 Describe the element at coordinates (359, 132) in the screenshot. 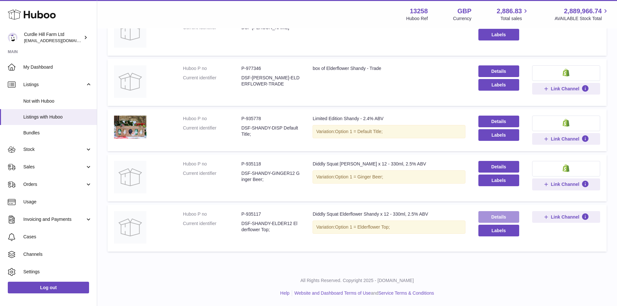

I see `span: Option 1 = Default Title;` at that location.